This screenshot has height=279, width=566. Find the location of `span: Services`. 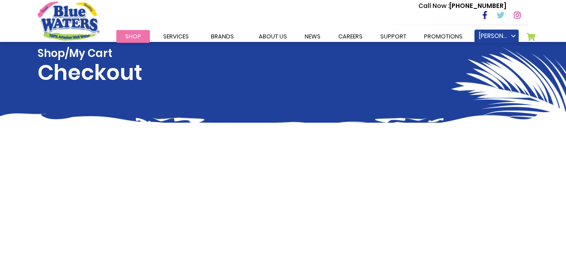

span: Services is located at coordinates (176, 36).